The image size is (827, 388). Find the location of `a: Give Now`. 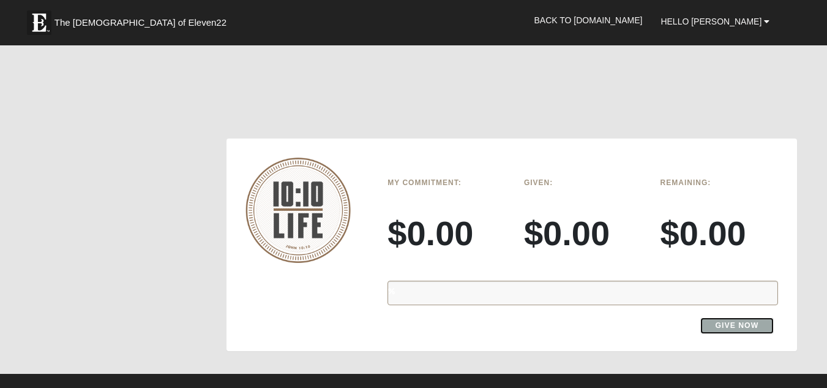

a: Give Now is located at coordinates (737, 325).